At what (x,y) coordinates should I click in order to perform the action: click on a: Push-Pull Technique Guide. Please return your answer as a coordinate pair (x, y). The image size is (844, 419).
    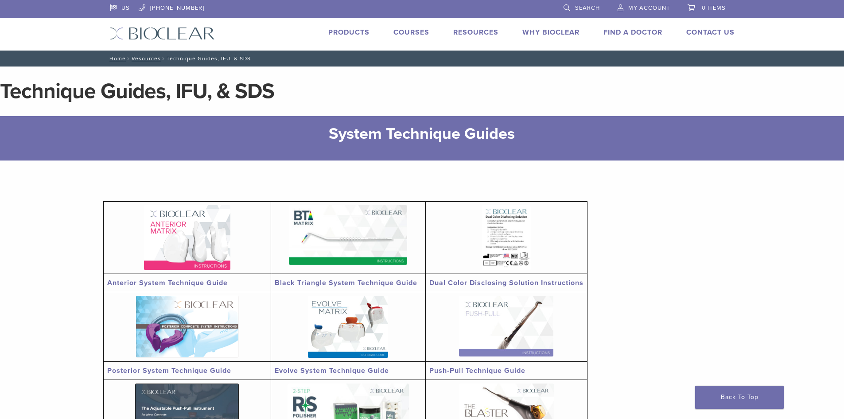
    Looking at the image, I should click on (477, 370).